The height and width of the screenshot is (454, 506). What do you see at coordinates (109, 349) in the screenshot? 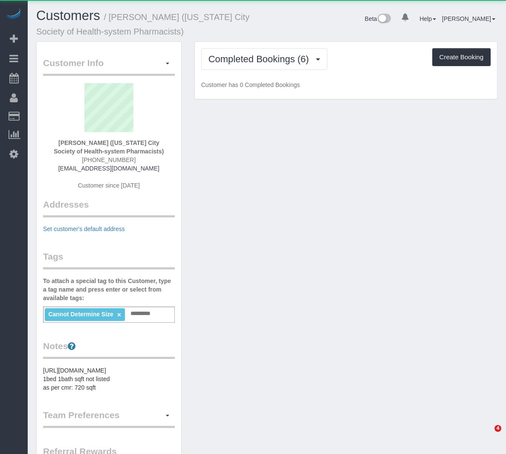
I see `legend: Notes` at bounding box center [109, 349].